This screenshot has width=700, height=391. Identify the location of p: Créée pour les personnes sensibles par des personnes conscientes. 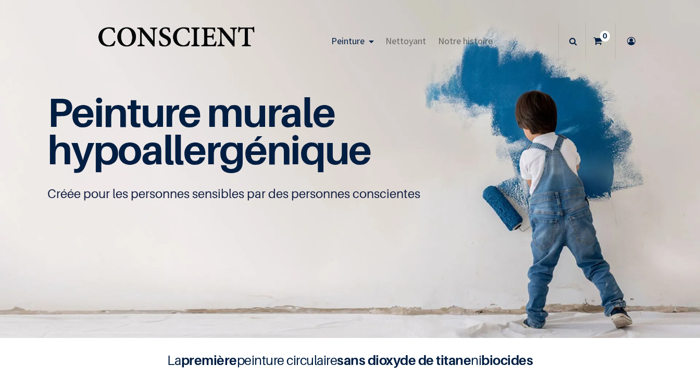
(350, 194).